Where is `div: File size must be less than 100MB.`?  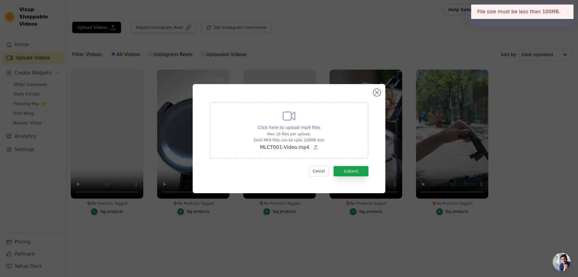 div: File size must be less than 100MB. is located at coordinates (522, 12).